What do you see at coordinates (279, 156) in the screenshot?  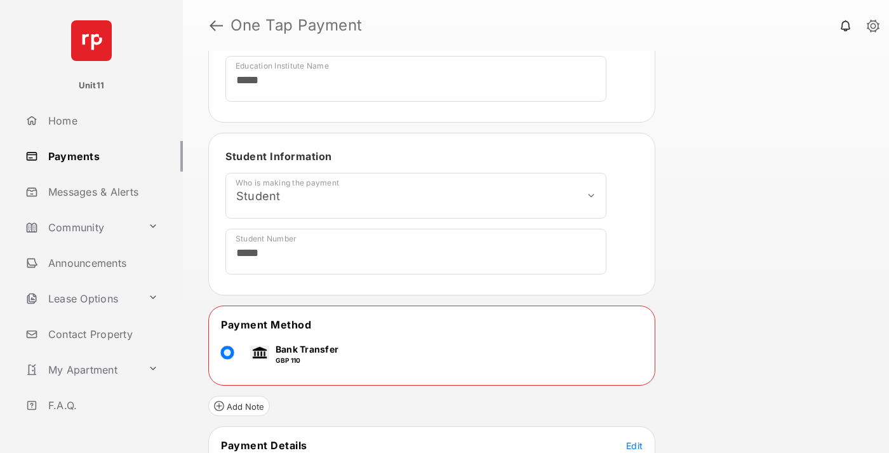 I see `span: Student Information` at bounding box center [279, 156].